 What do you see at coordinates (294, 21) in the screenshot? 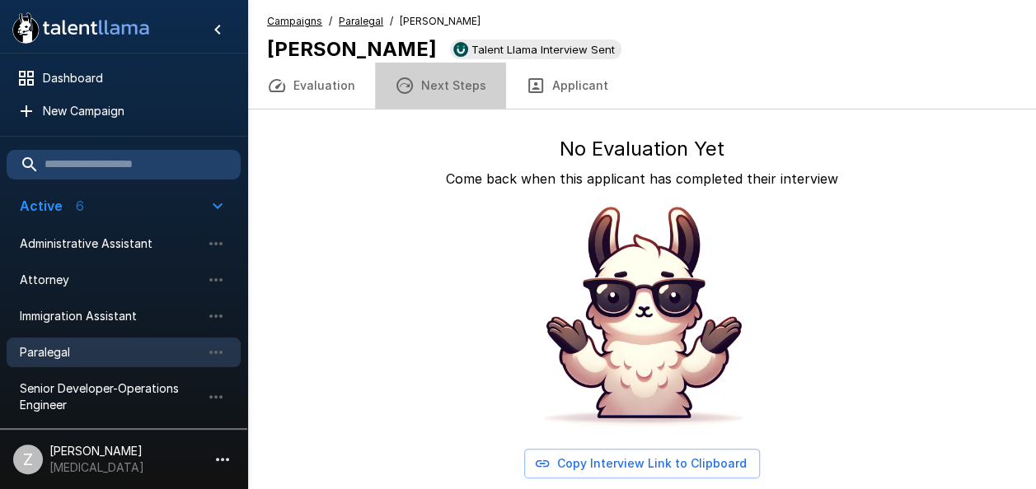
I see `u: Campaigns` at bounding box center [294, 21].